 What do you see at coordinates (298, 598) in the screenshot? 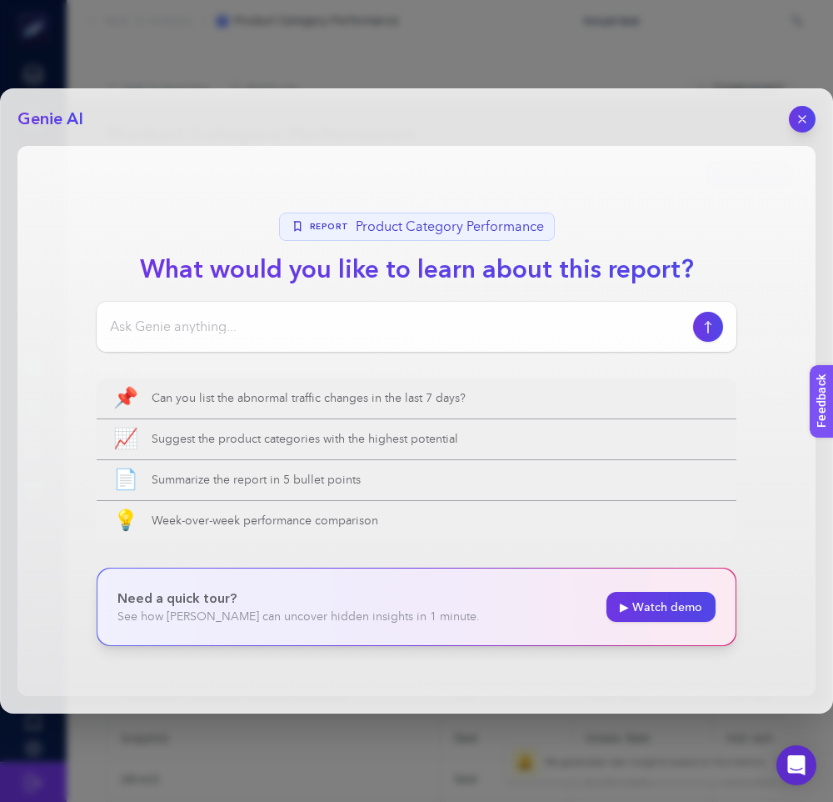
I see `p: Need a quick tour?` at bounding box center [298, 598].